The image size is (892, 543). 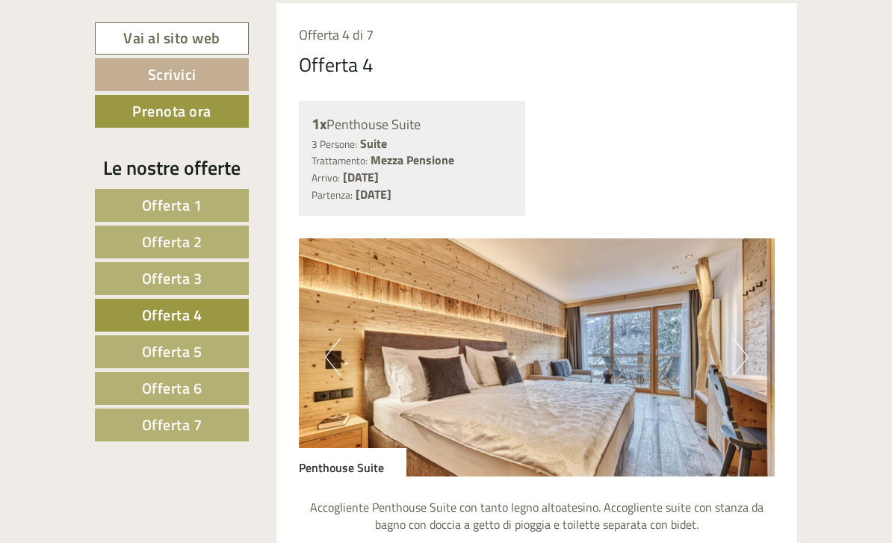 I want to click on a: Scrivici, so click(x=172, y=75).